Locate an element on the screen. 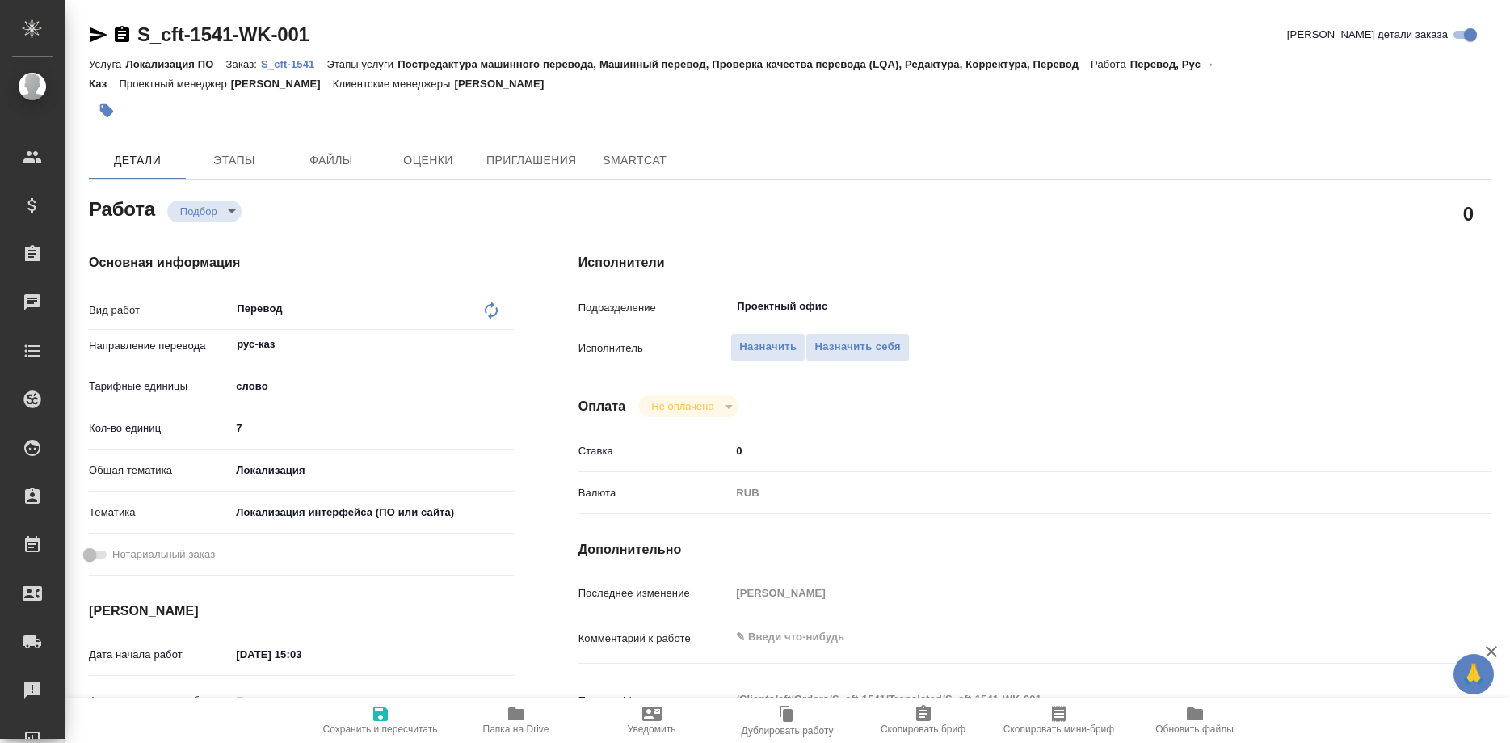 This screenshot has width=1510, height=743. button: Дублировать работу is located at coordinates (788, 720).